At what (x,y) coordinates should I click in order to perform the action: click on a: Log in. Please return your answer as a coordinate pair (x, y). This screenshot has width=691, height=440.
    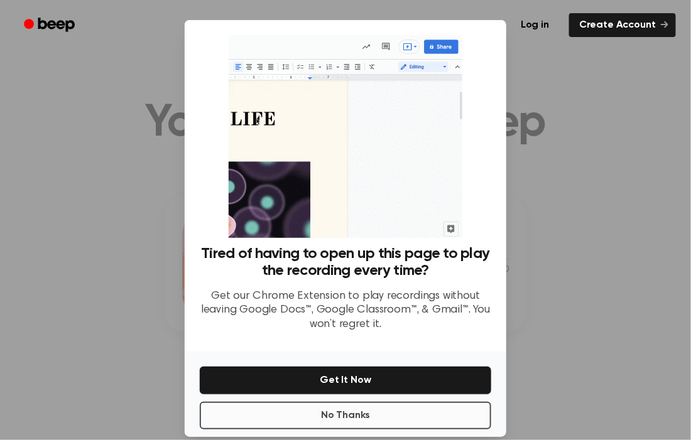
    Looking at the image, I should click on (534, 25).